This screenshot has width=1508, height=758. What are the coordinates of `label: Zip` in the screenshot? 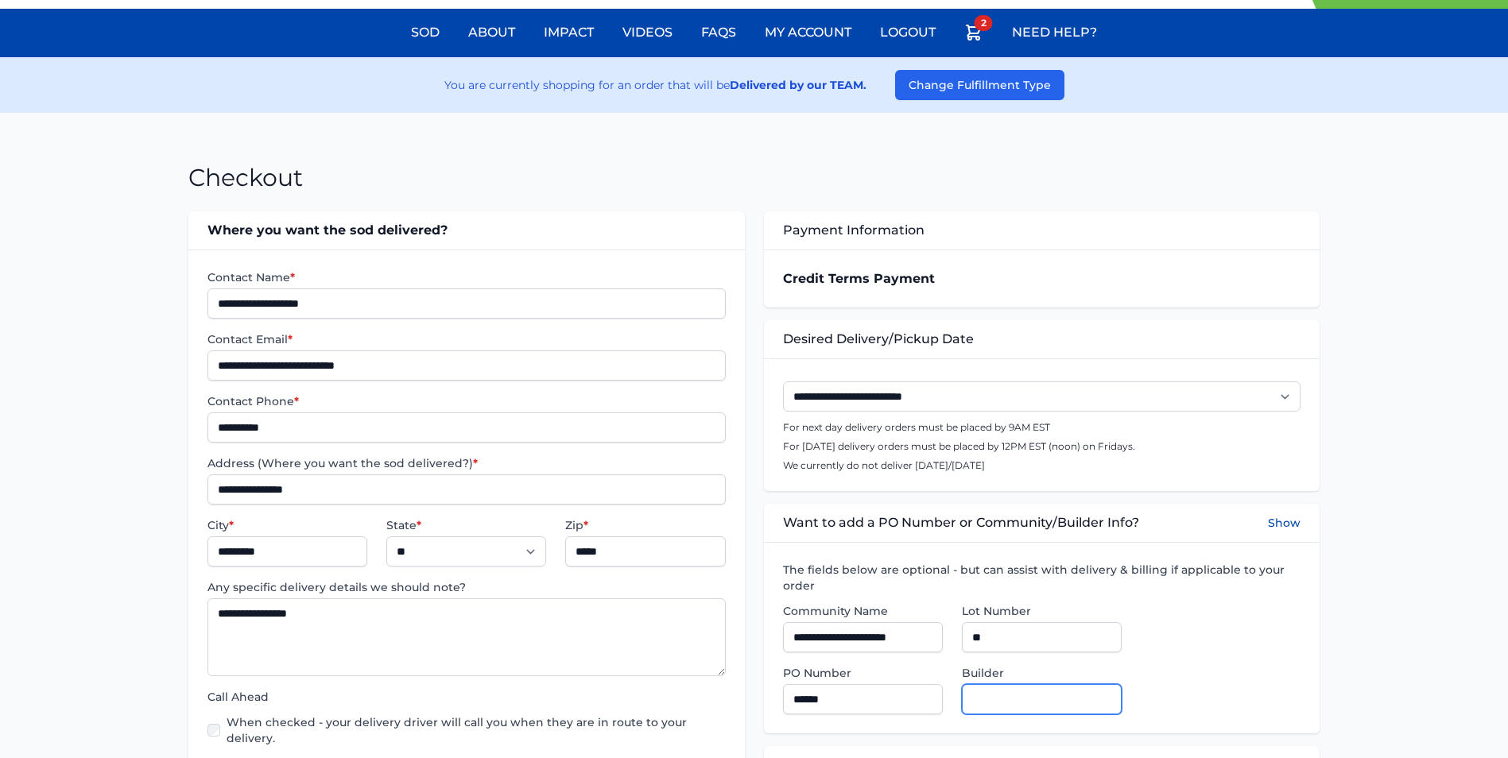 It's located at (644, 525).